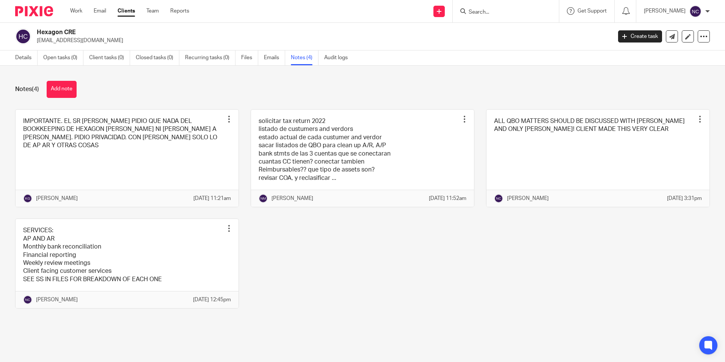 The height and width of the screenshot is (362, 725). Describe the element at coordinates (592, 11) in the screenshot. I see `span: Get Support` at that location.